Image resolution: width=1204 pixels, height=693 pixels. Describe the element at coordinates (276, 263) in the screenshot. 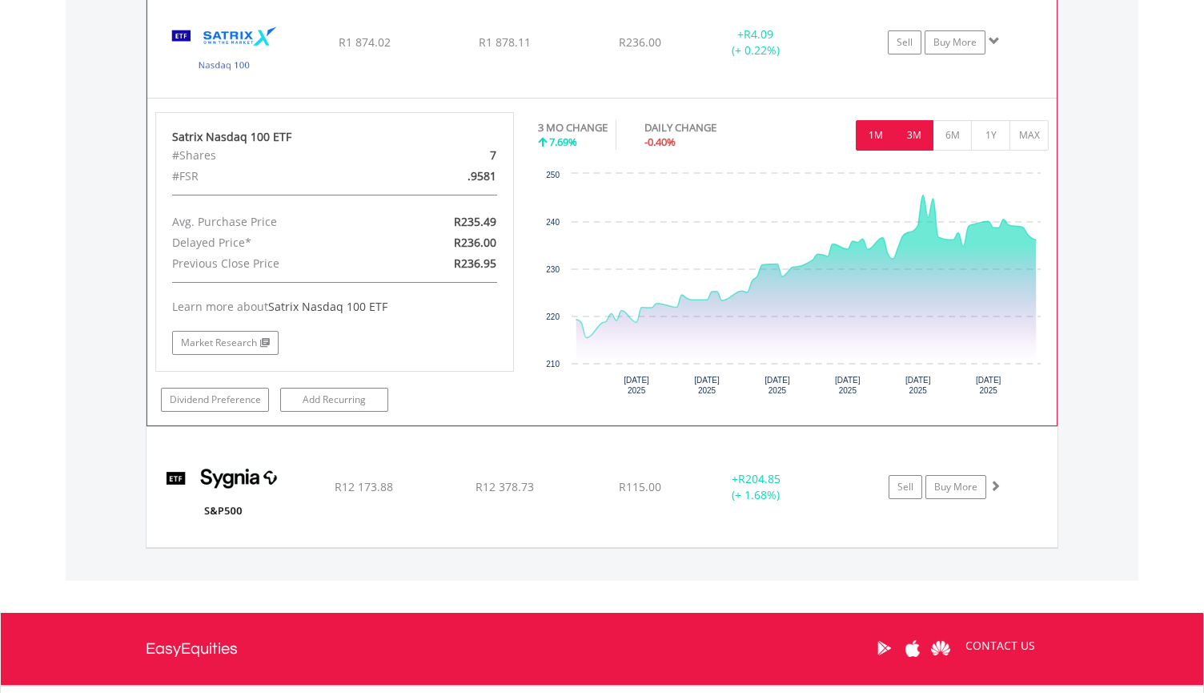

I see `div: Previous Close Price` at that location.